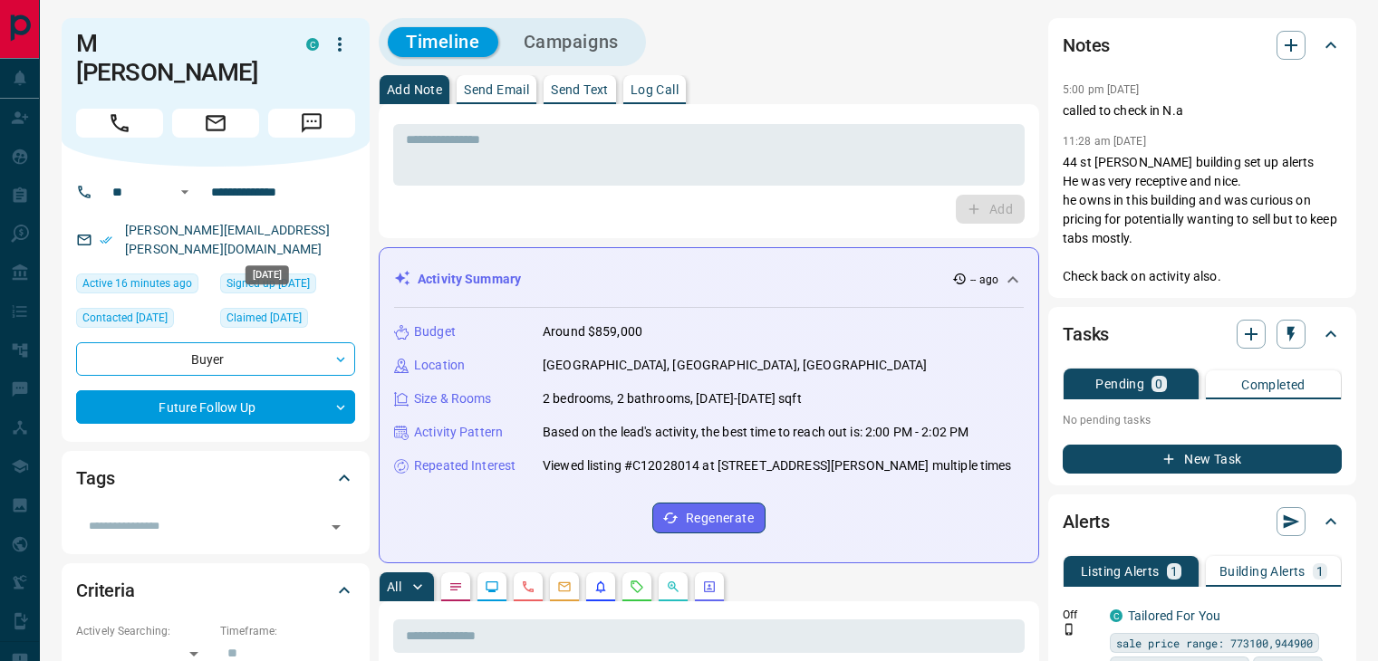 This screenshot has height=661, width=1378. I want to click on p: Send Email, so click(496, 90).